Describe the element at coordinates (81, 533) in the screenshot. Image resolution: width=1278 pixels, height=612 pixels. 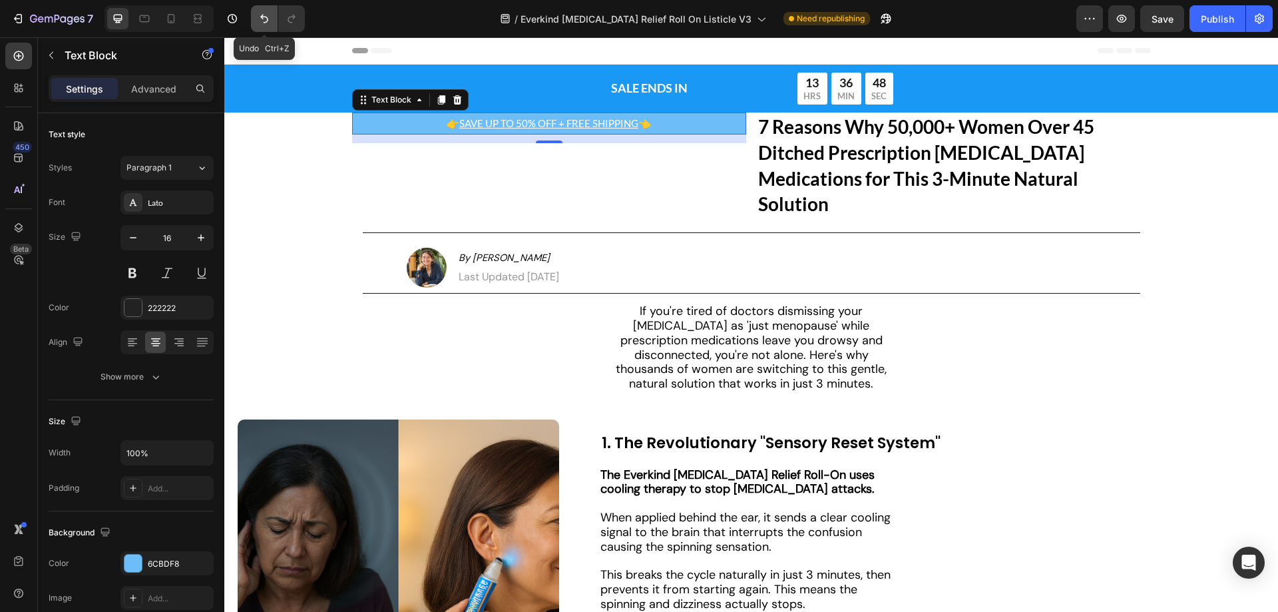
I see `div: Background` at that location.